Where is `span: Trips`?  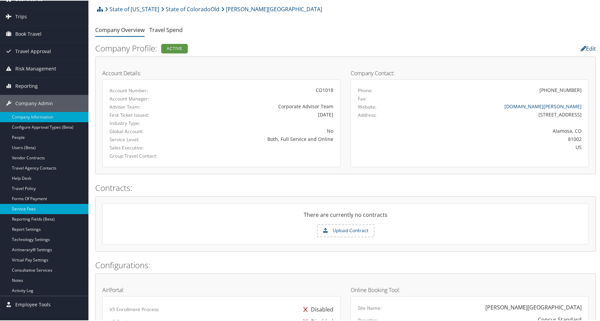
span: Trips is located at coordinates (21, 16).